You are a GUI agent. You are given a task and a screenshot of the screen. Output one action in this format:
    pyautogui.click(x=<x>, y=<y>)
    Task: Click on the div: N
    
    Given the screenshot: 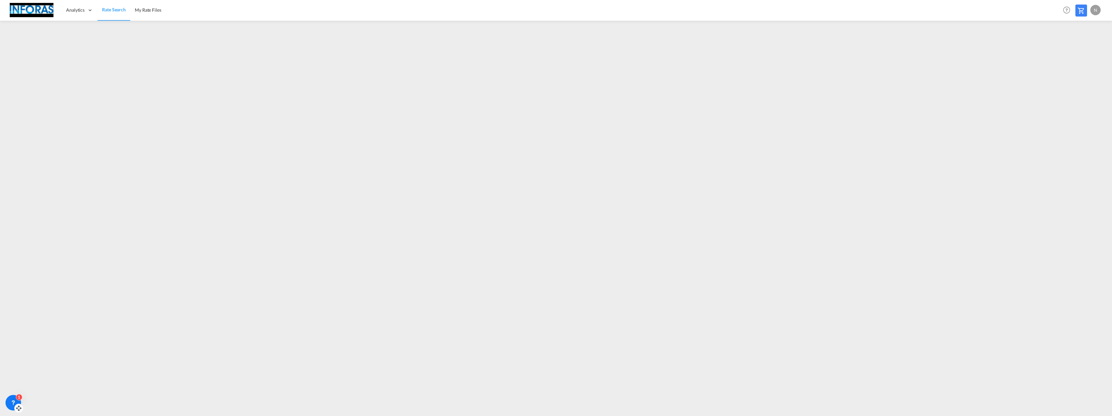 What is the action you would take?
    pyautogui.click(x=1095, y=10)
    